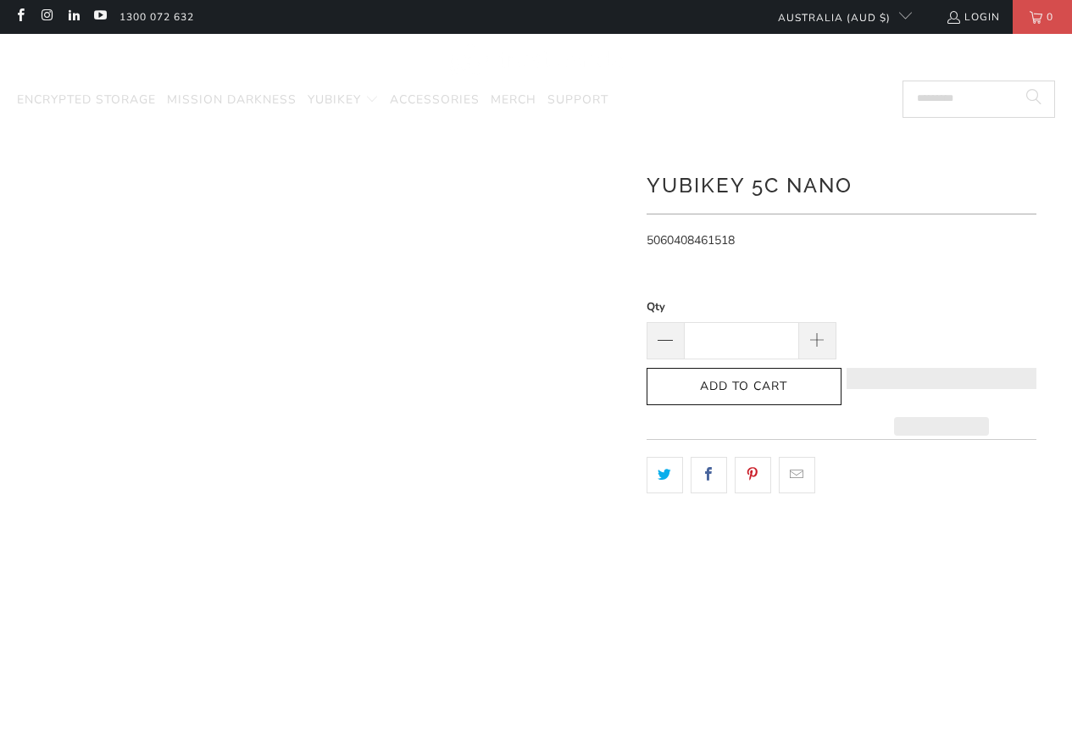  What do you see at coordinates (744, 386) in the screenshot?
I see `span: Add to Cart` at bounding box center [744, 386].